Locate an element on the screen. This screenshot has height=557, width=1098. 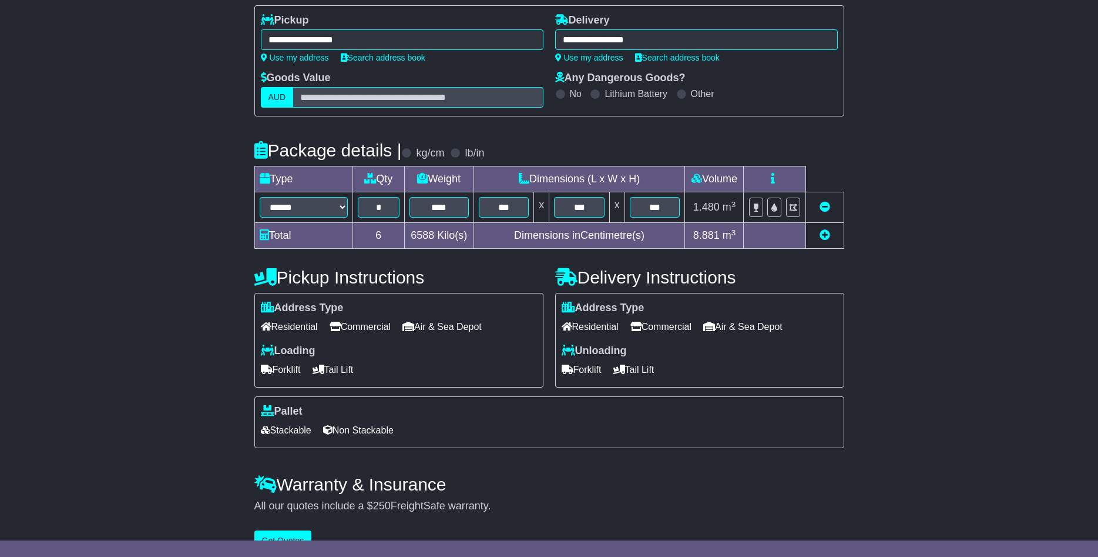
label: Pickup is located at coordinates (285, 21).